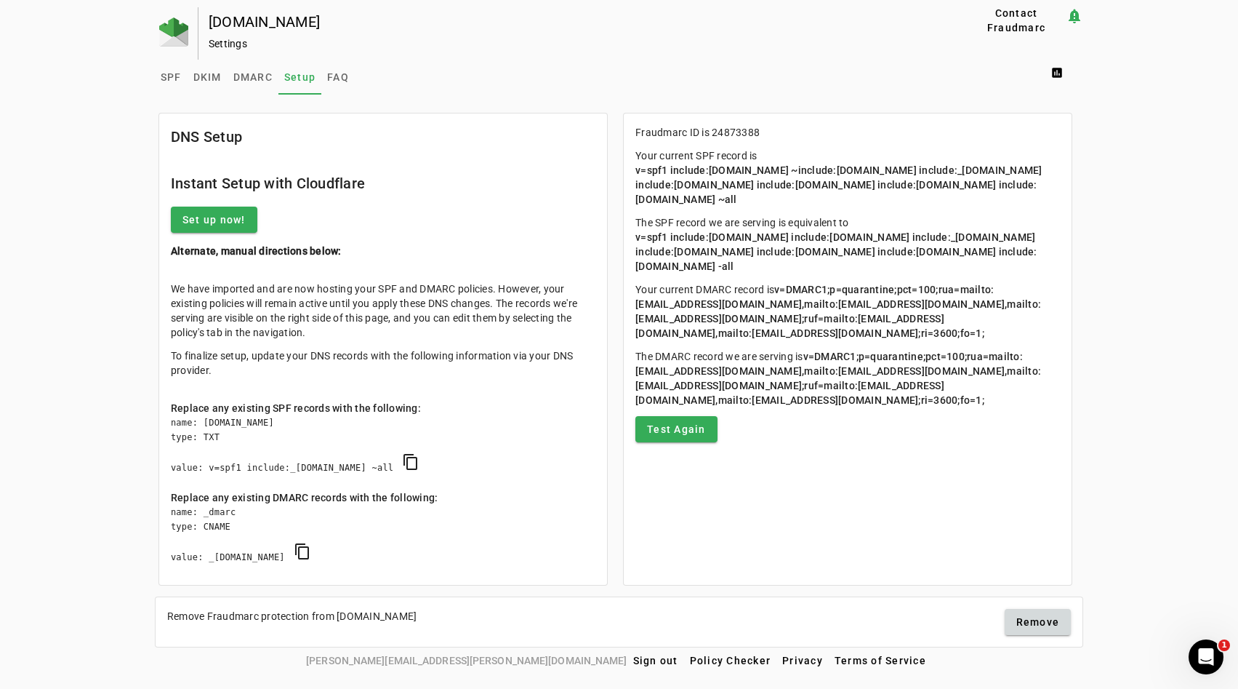 The image size is (1238, 689). Describe the element at coordinates (848, 177) in the screenshot. I see `p: Your current SPF record is` at that location.